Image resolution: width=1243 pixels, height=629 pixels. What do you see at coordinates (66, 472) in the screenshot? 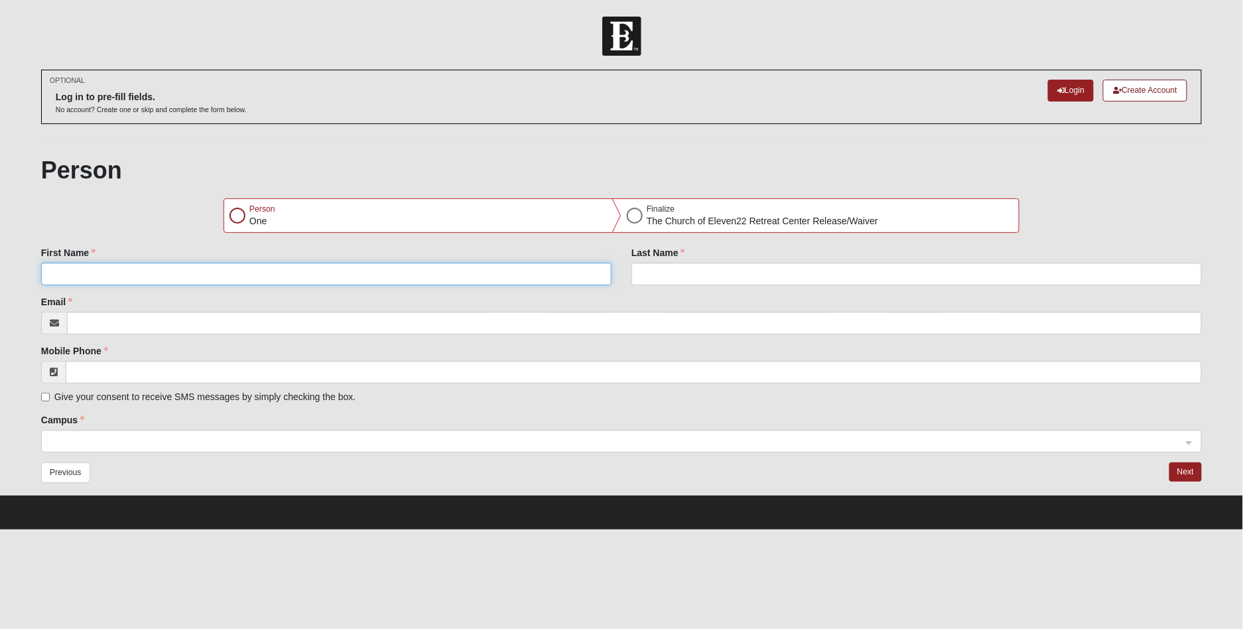
I see `button: Previous` at bounding box center [66, 472].